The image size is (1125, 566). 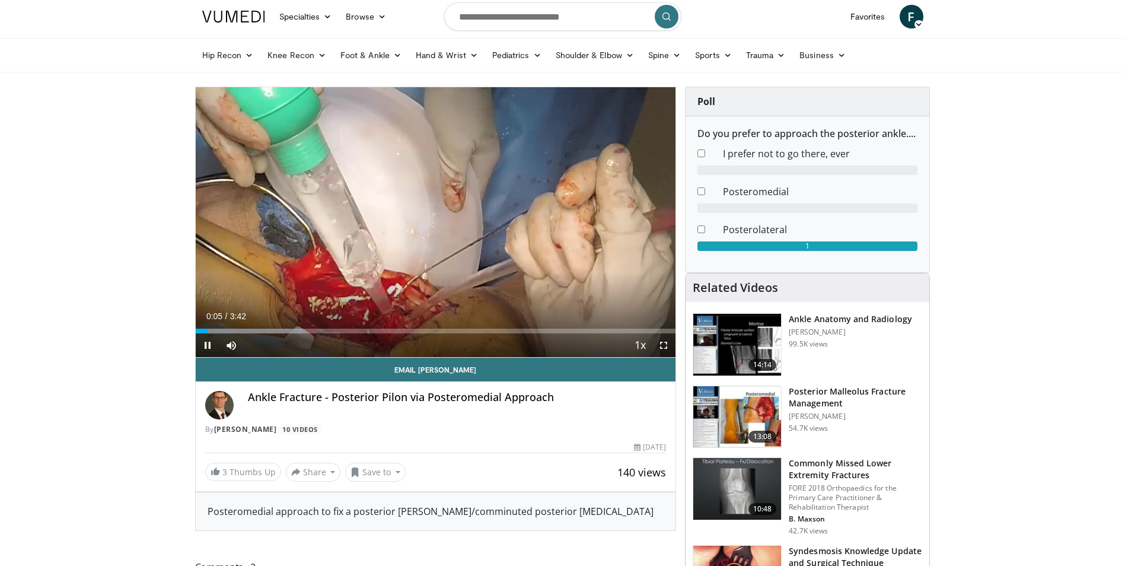 I want to click on a: Favorites, so click(x=868, y=17).